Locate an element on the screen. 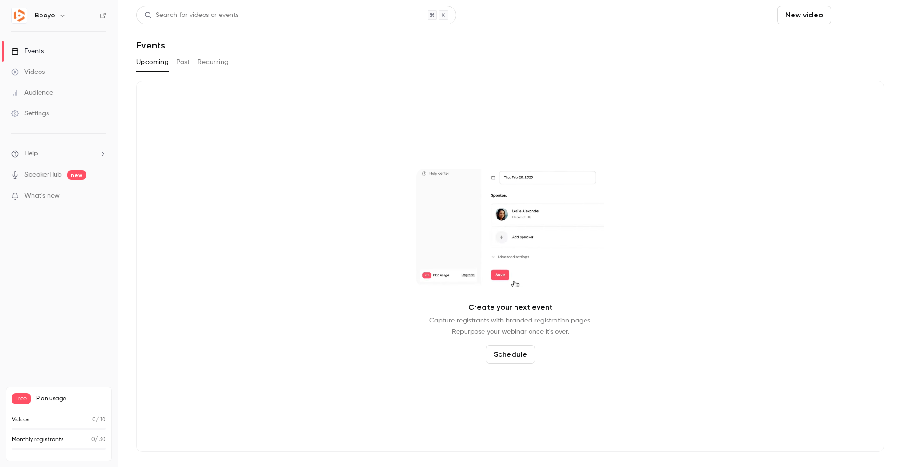  p: / 30 is located at coordinates (98, 439).